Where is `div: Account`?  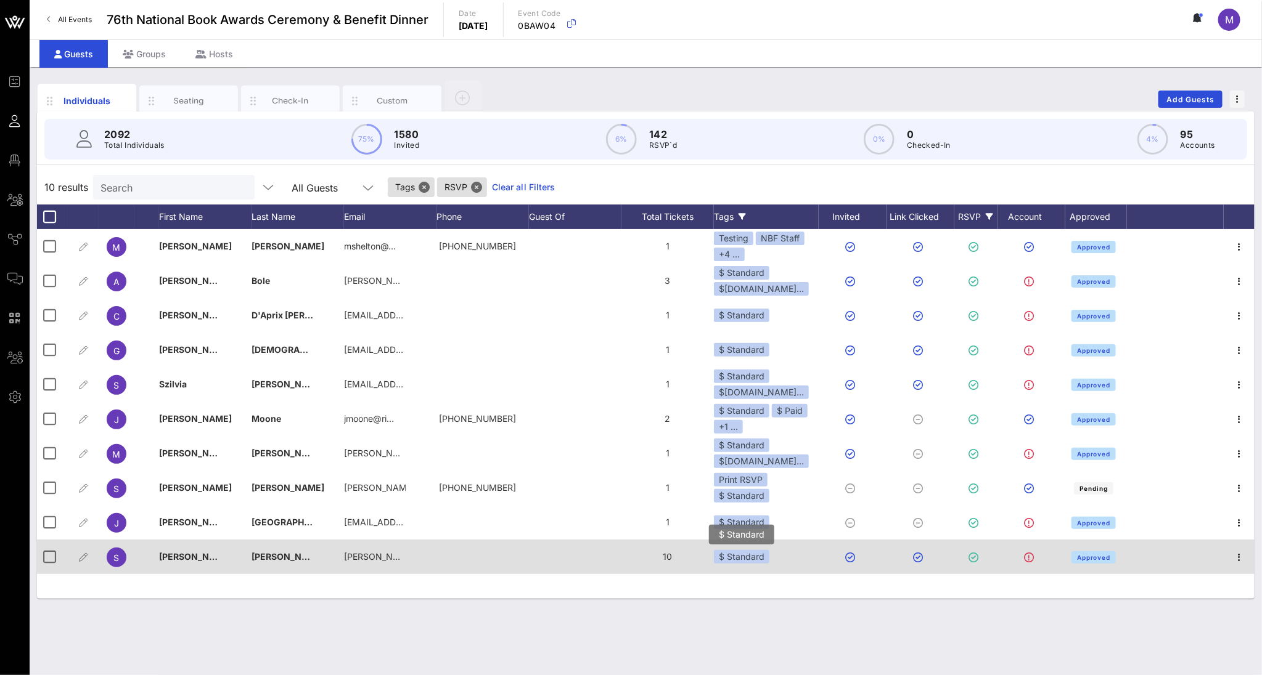 div: Account is located at coordinates (1031, 217).